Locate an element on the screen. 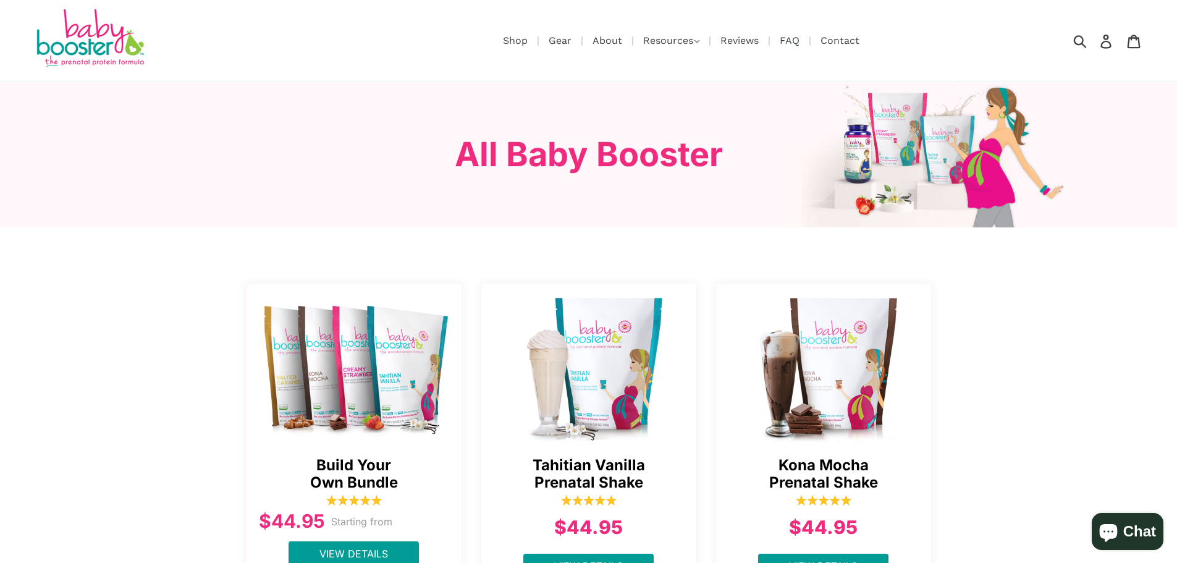 This screenshot has height=563, width=1177. img: Tahitian Vanilla Prenatal Shake - Ships Same Day is located at coordinates (589, 367).